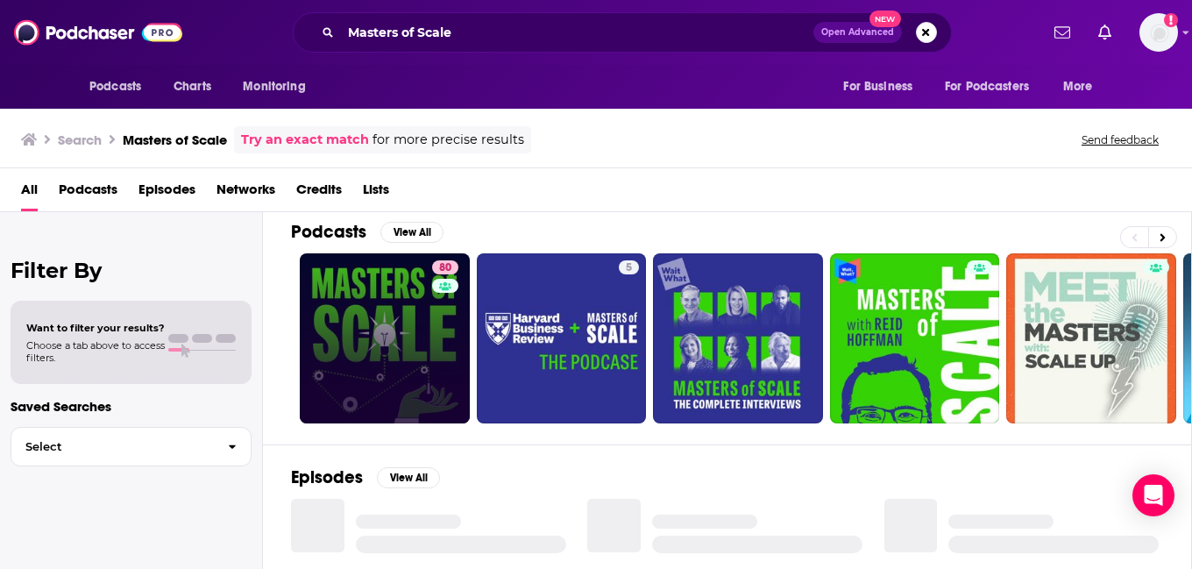  Describe the element at coordinates (98, 32) in the screenshot. I see `a: Podchaser - Follow, Share and Rate Podcasts` at that location.